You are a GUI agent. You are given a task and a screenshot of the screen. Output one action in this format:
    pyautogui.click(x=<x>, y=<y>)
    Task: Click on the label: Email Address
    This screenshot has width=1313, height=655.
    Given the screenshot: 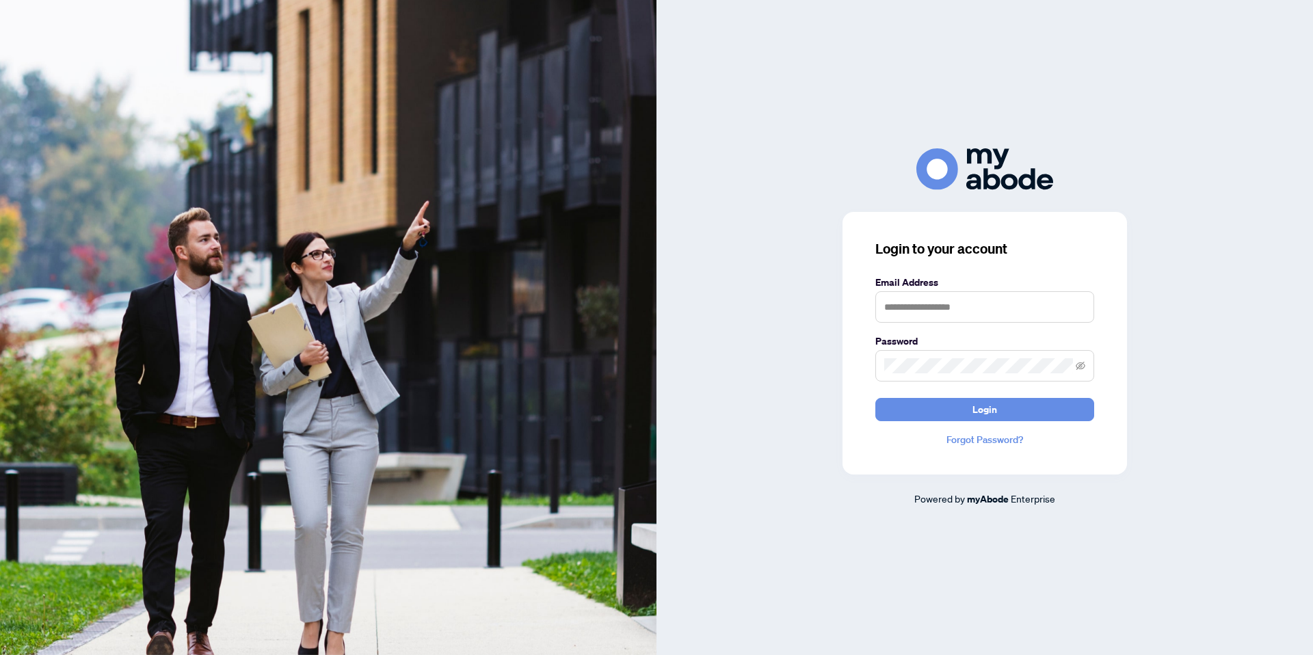 What is the action you would take?
    pyautogui.click(x=985, y=282)
    